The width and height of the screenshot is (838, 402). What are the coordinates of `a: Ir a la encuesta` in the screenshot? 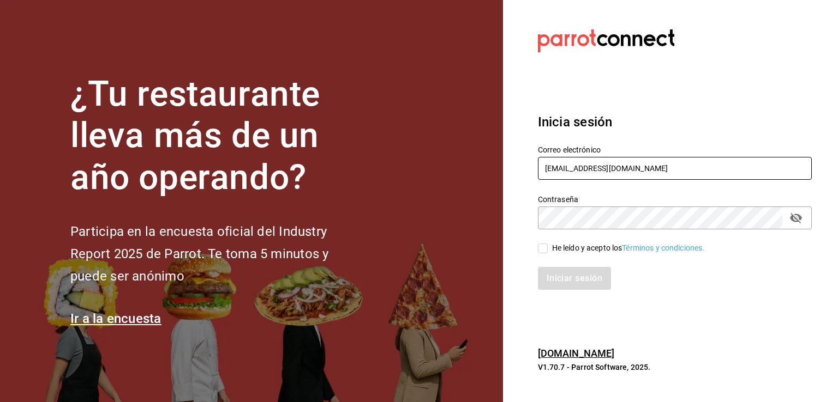 It's located at (116, 319).